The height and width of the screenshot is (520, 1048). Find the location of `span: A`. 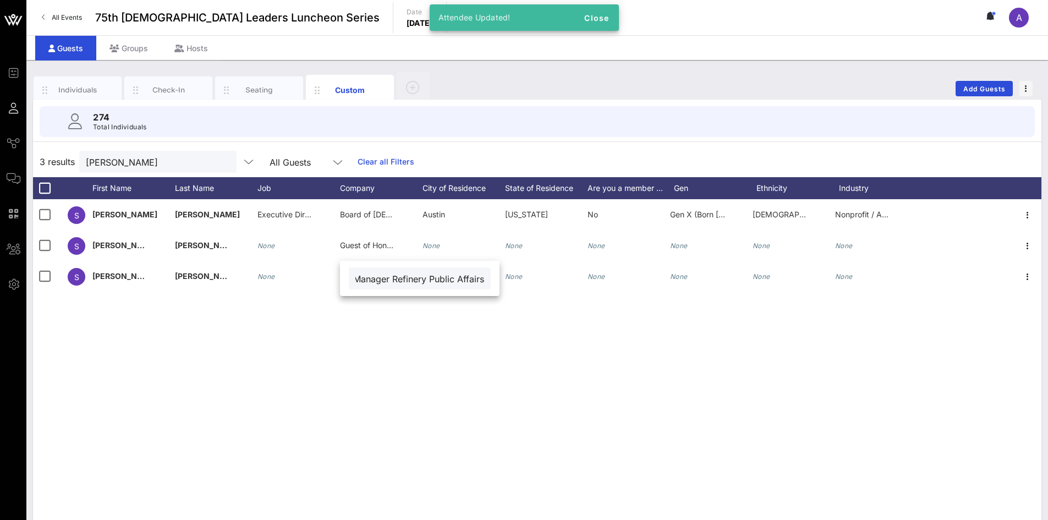

span: A is located at coordinates (1019, 18).